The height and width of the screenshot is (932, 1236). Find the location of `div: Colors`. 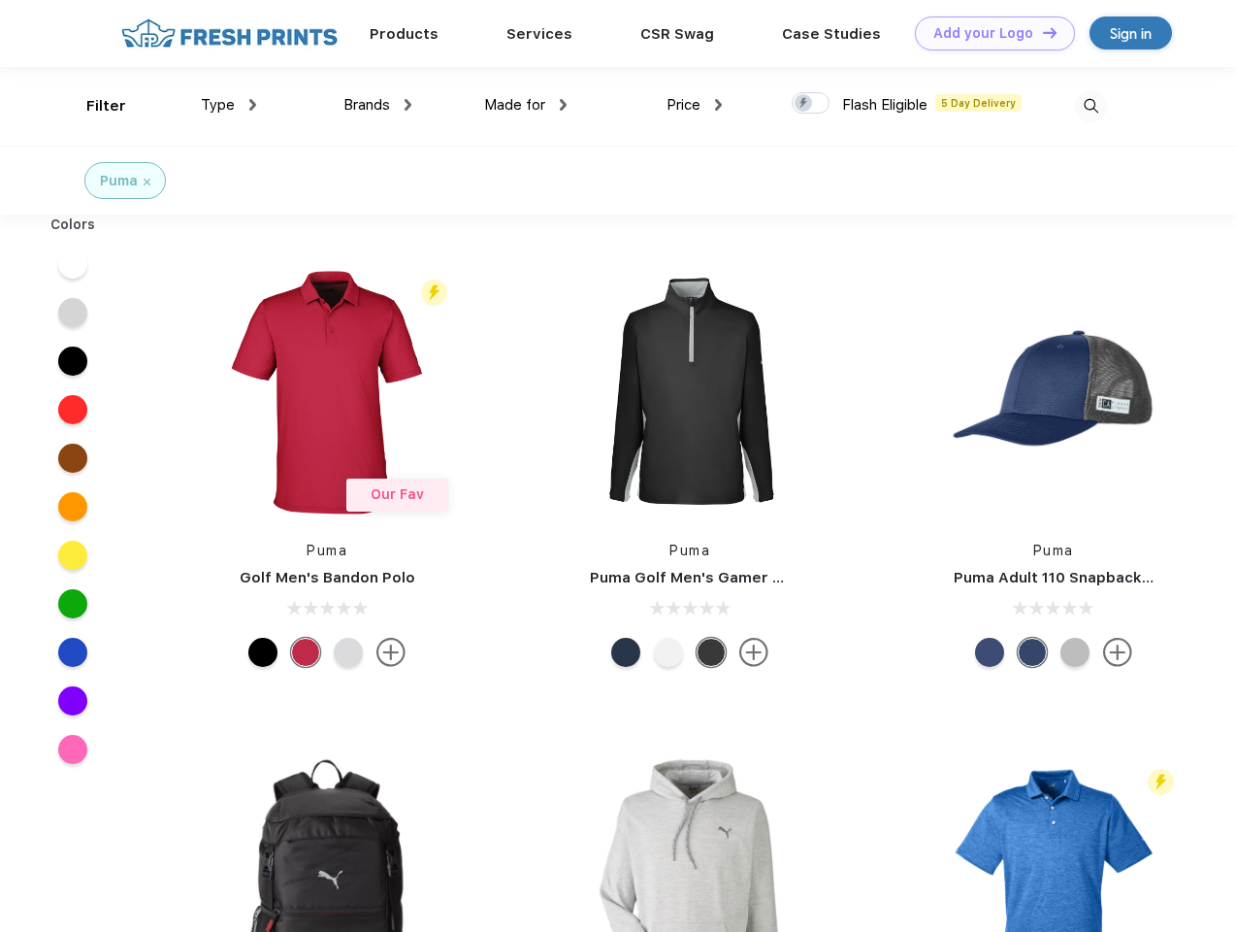

div: Colors is located at coordinates (73, 224).